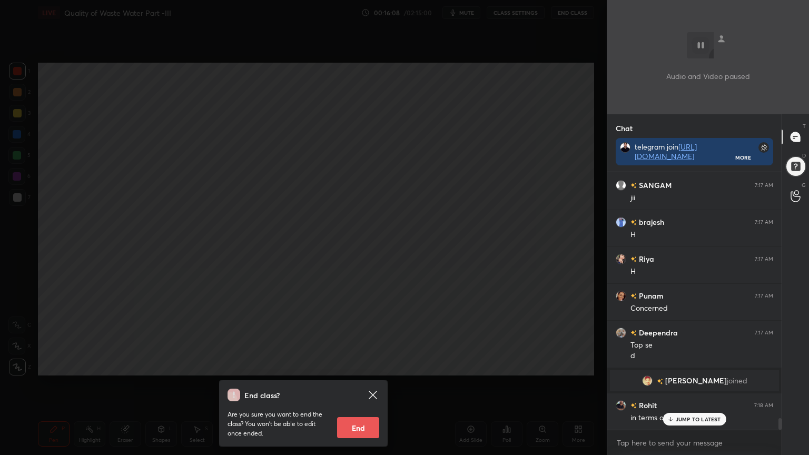 The width and height of the screenshot is (809, 455). What do you see at coordinates (262, 395) in the screenshot?
I see `h4: End class?` at bounding box center [262, 395].